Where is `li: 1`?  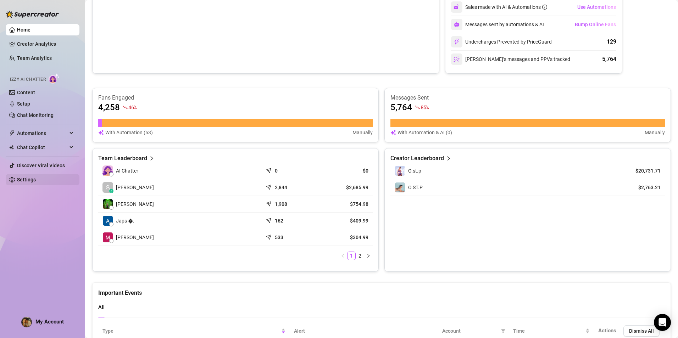
li: 1 is located at coordinates (351, 256).